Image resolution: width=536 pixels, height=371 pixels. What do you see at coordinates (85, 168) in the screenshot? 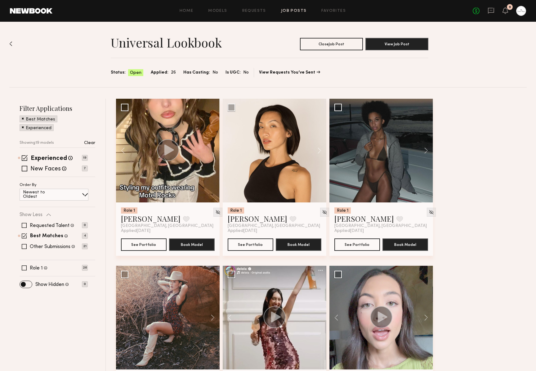
I see `p: 7` at bounding box center [85, 168].